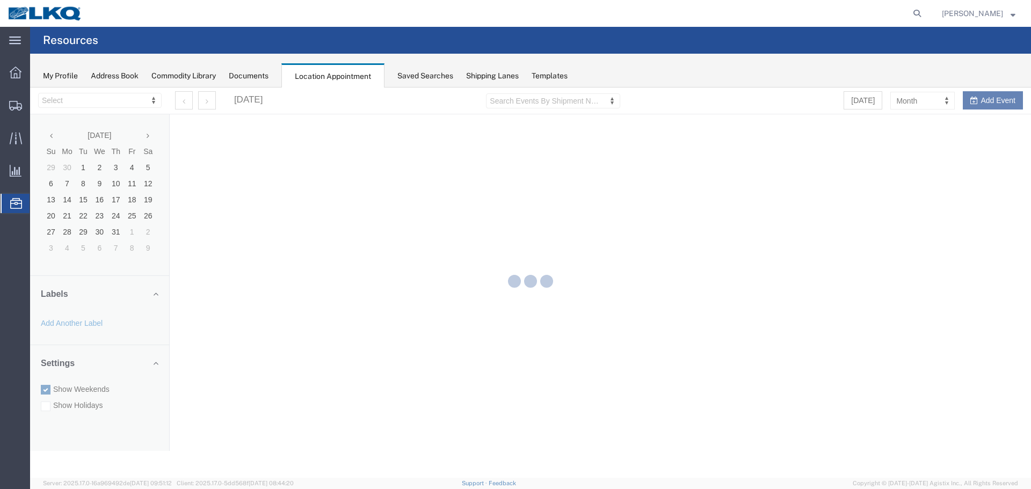 This screenshot has width=1031, height=489. What do you see at coordinates (60, 76) in the screenshot?
I see `div: My Profile` at bounding box center [60, 76].